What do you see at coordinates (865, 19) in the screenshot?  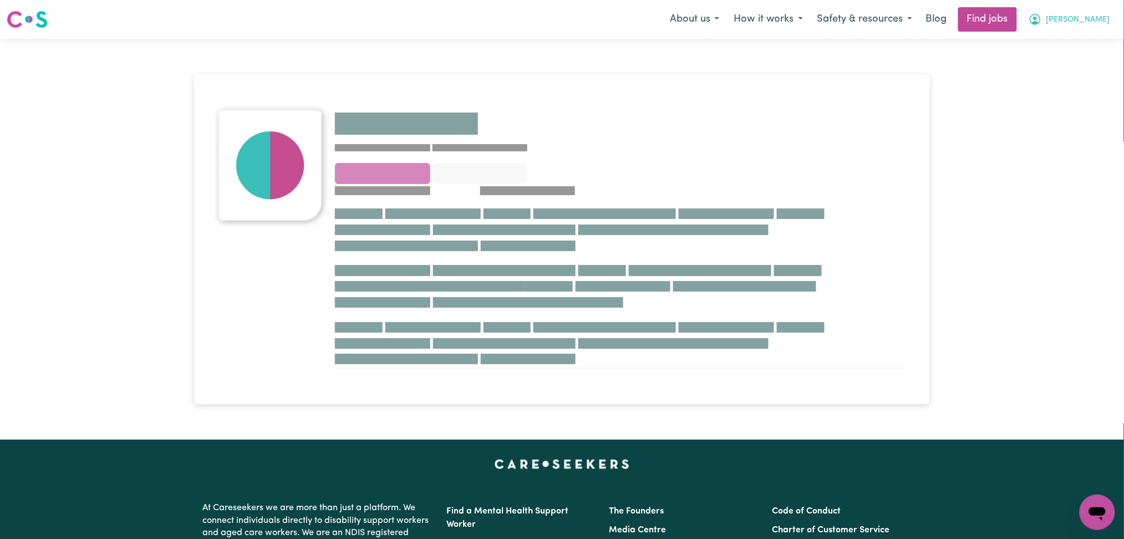 I see `button: Safety & resources` at bounding box center [865, 19].